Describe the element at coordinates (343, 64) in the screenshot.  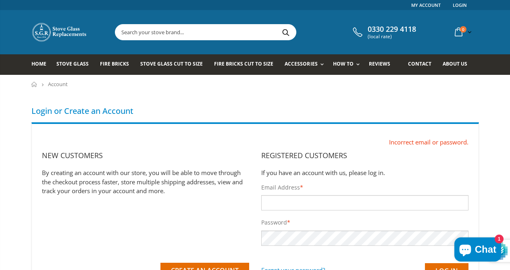
I see `span: How To` at that location.